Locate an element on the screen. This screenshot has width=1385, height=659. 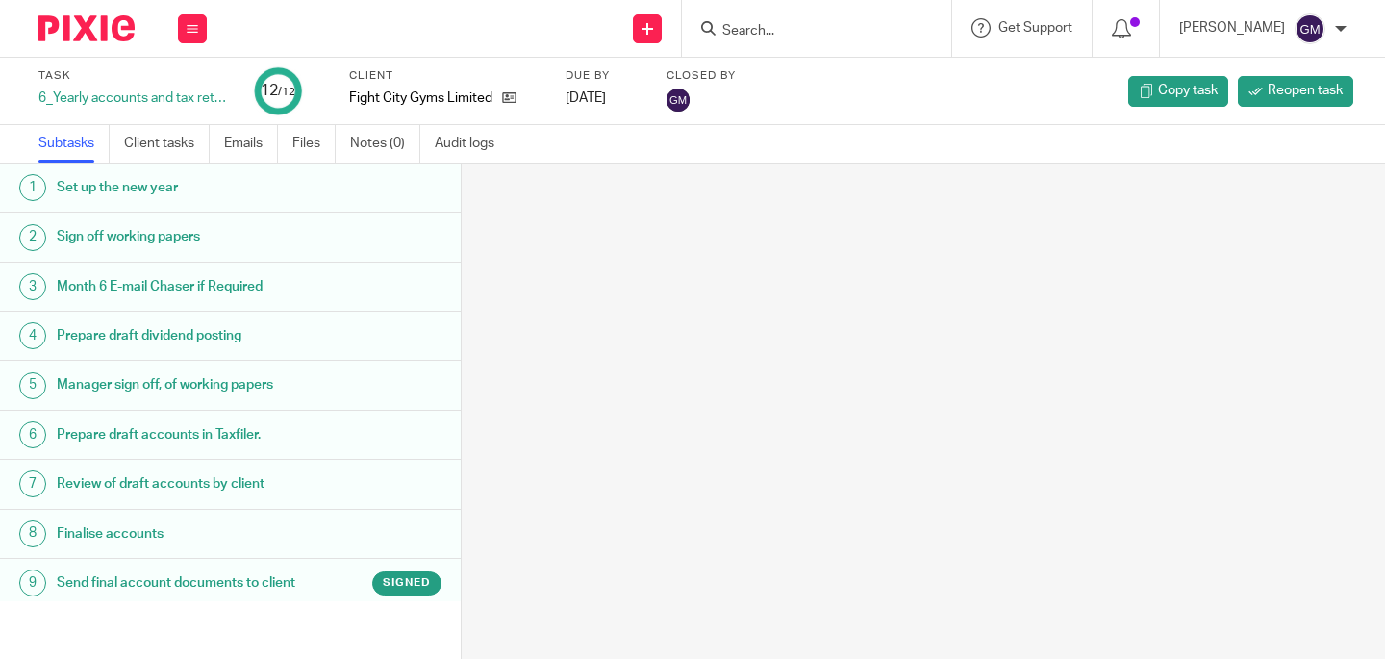
div: 1 is located at coordinates (33, 188).